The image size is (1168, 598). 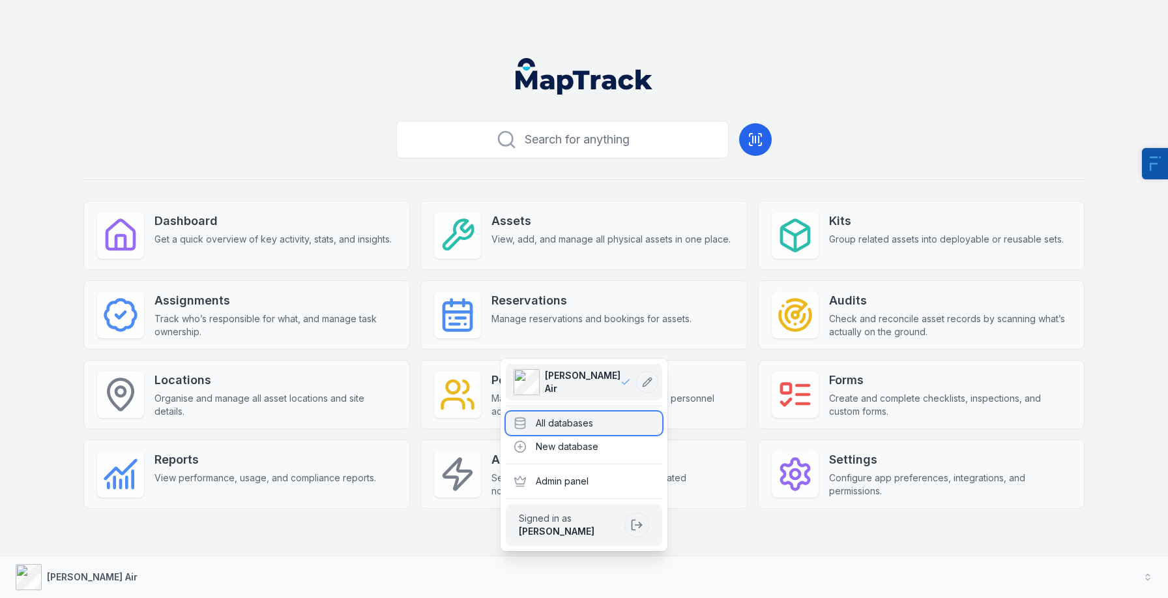 I want to click on div: New database, so click(x=584, y=446).